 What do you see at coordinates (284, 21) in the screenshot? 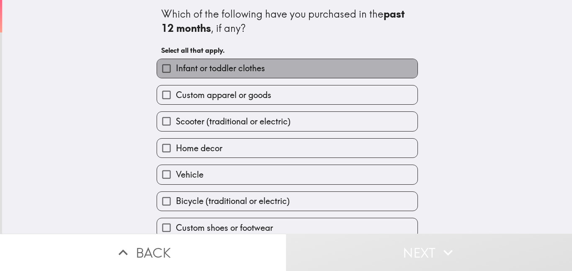
I see `b: past 12 months` at bounding box center [284, 21].